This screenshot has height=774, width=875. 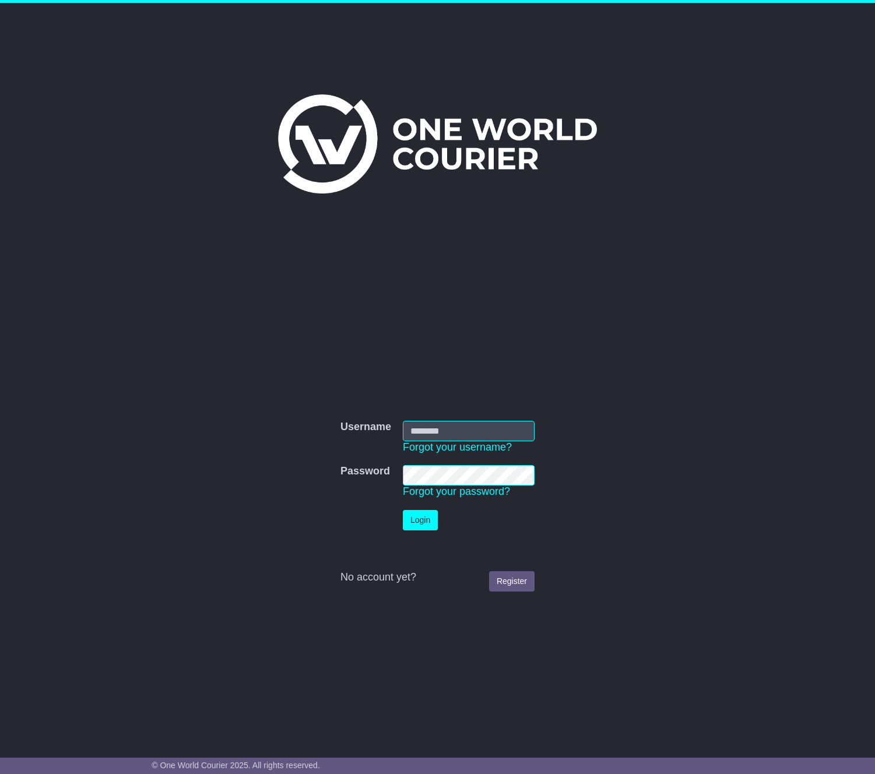 What do you see at coordinates (512, 581) in the screenshot?
I see `a: Register` at bounding box center [512, 581].